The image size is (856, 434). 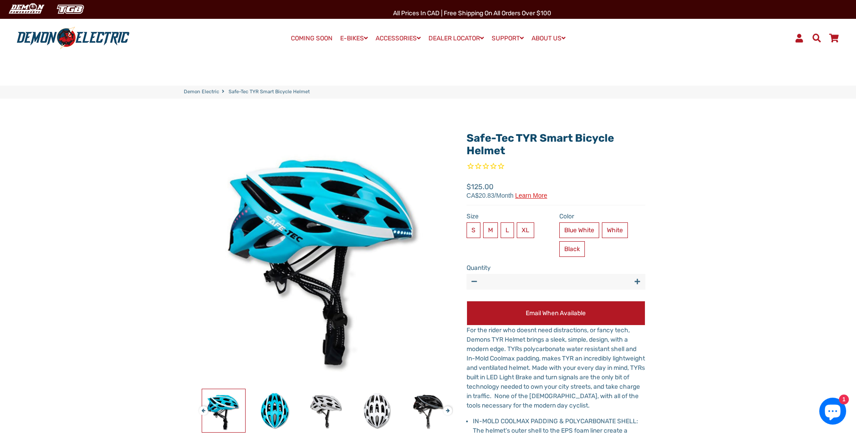 I want to click on label: M, so click(x=491, y=230).